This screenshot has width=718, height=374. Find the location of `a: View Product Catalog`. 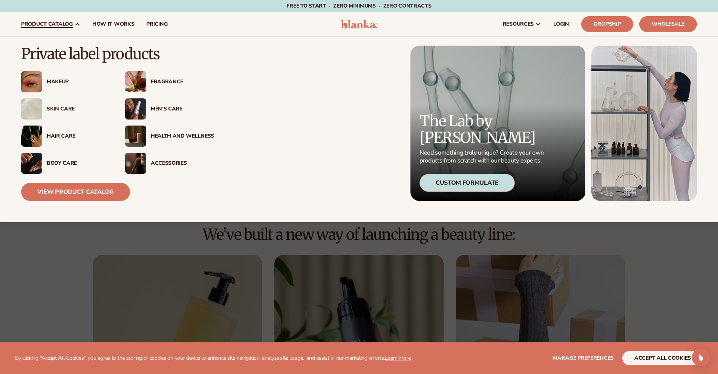

a: View Product Catalog is located at coordinates (75, 192).